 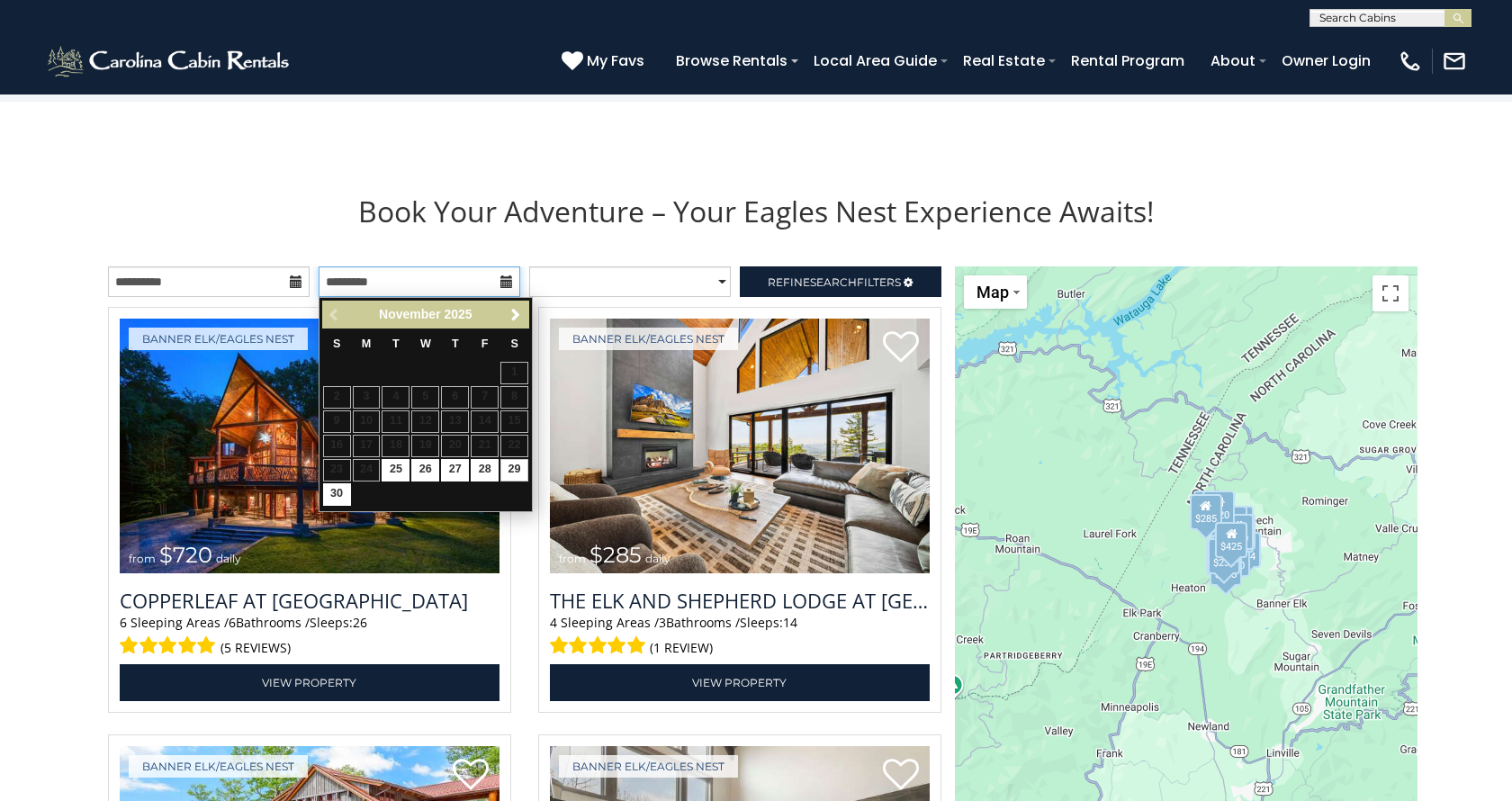 What do you see at coordinates (1233, 60) in the screenshot?
I see `a: About` at bounding box center [1233, 60].